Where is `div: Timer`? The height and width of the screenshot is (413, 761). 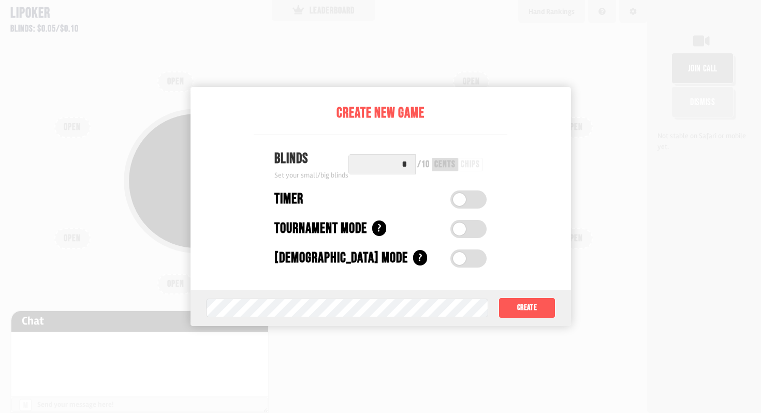 div: Timer is located at coordinates (289, 199).